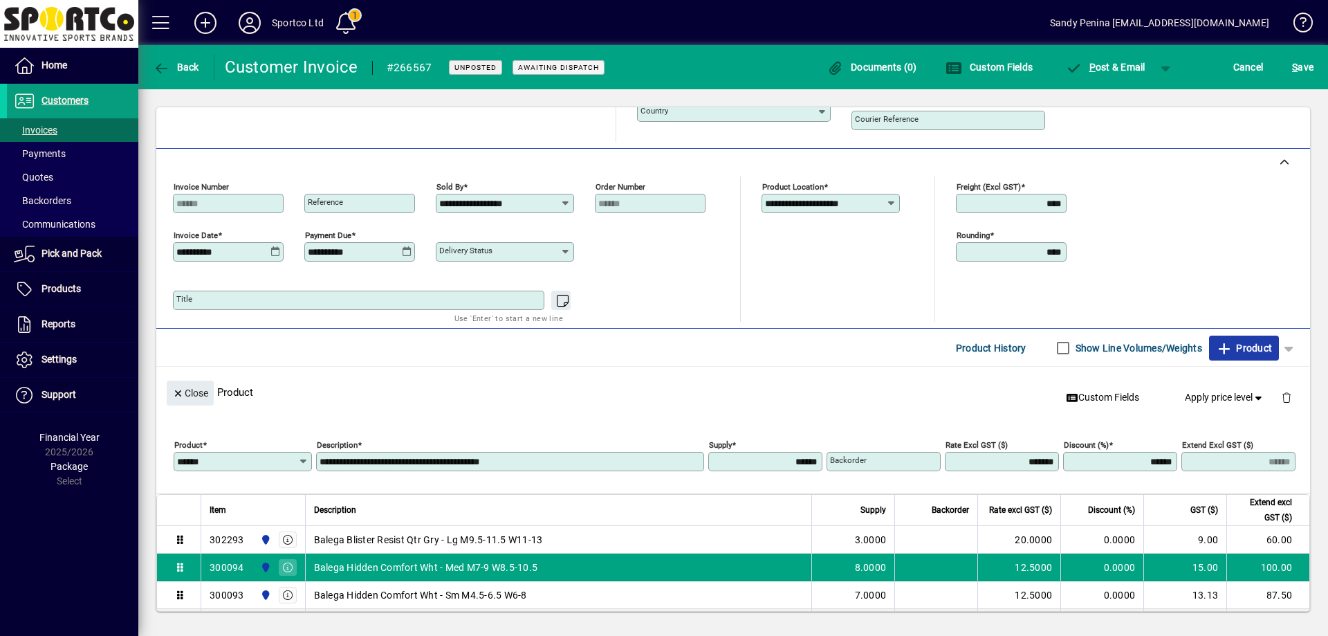  I want to click on mat-label: Product location, so click(793, 187).